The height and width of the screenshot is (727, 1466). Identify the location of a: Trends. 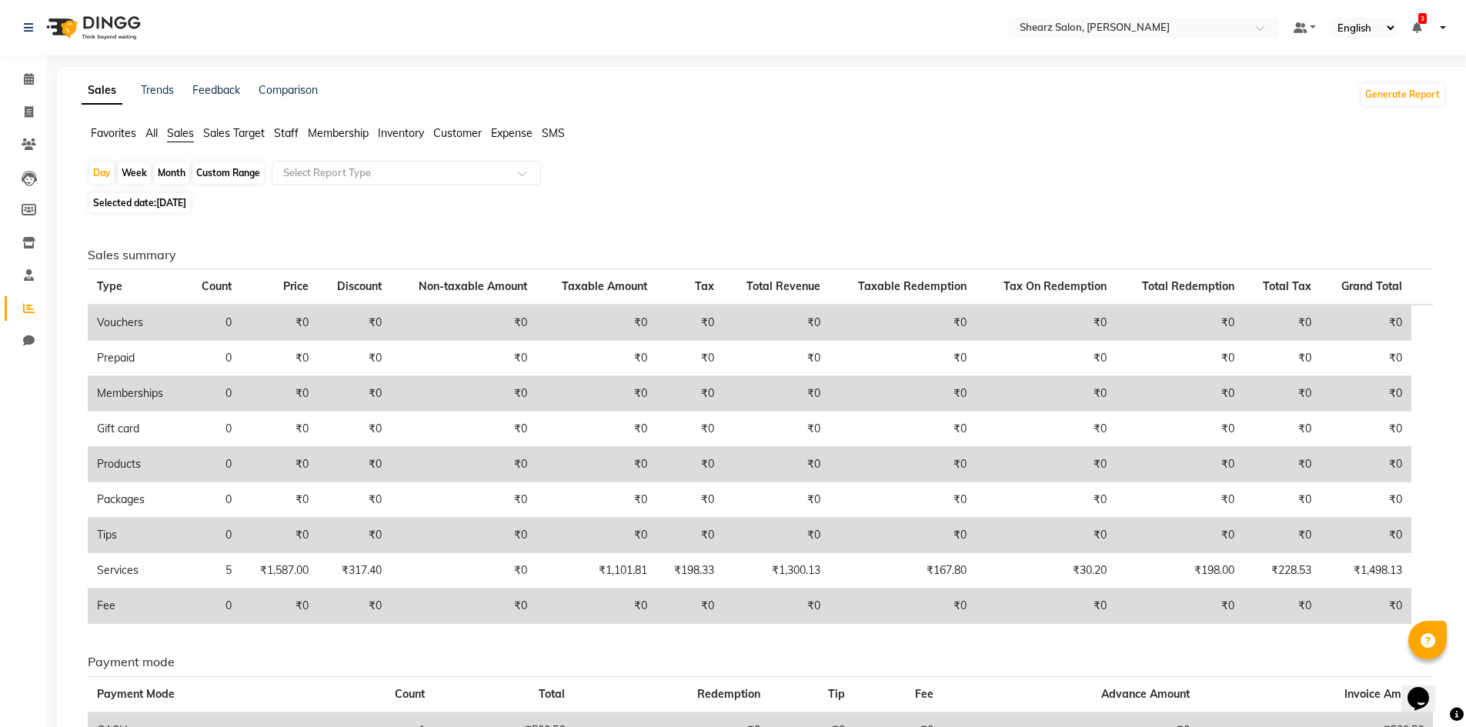
(157, 90).